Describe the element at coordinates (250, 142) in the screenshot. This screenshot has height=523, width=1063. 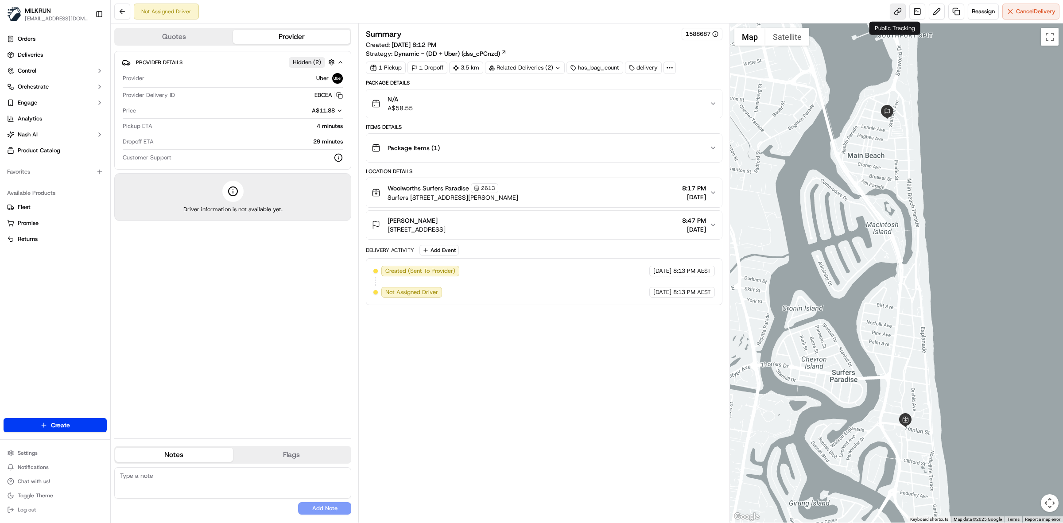
I see `div: 29 minutes` at that location.